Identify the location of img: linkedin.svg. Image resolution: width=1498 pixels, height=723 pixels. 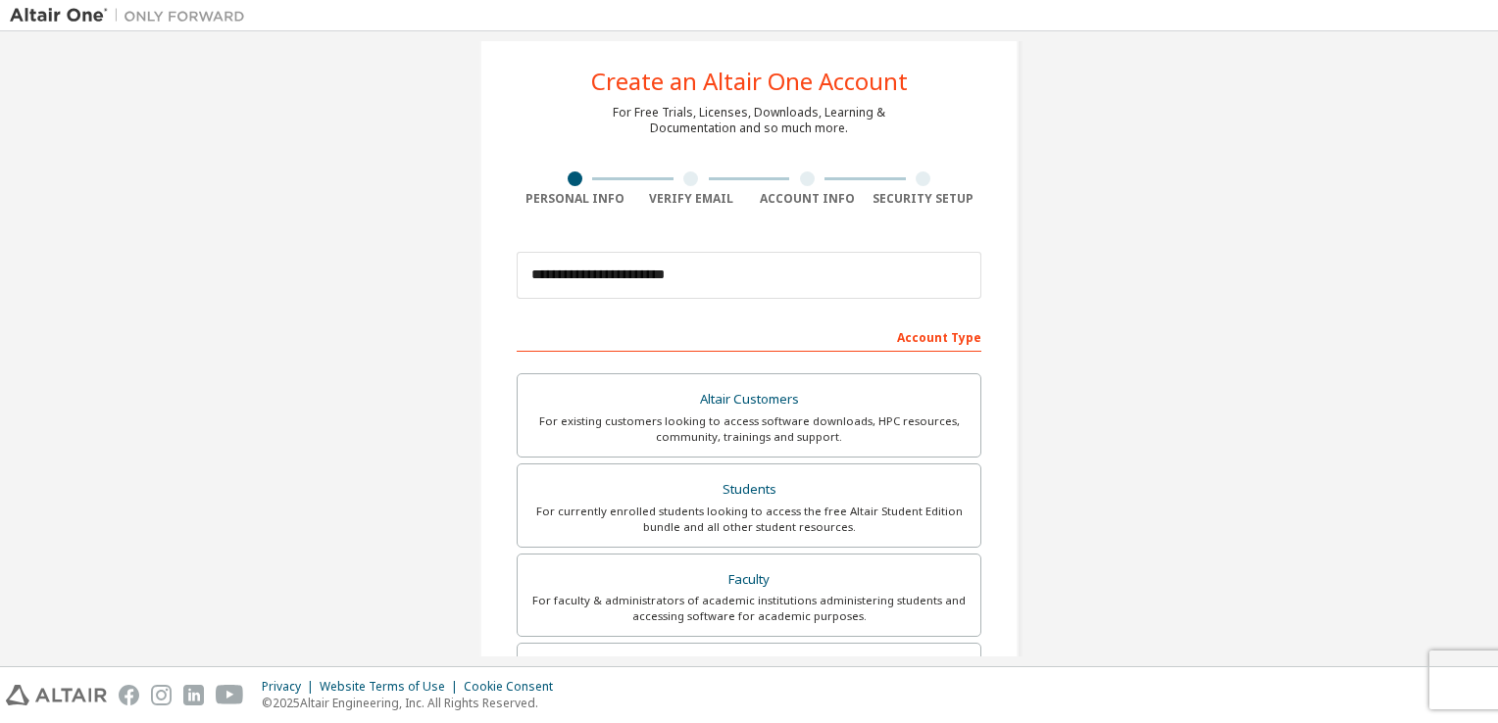
(193, 695).